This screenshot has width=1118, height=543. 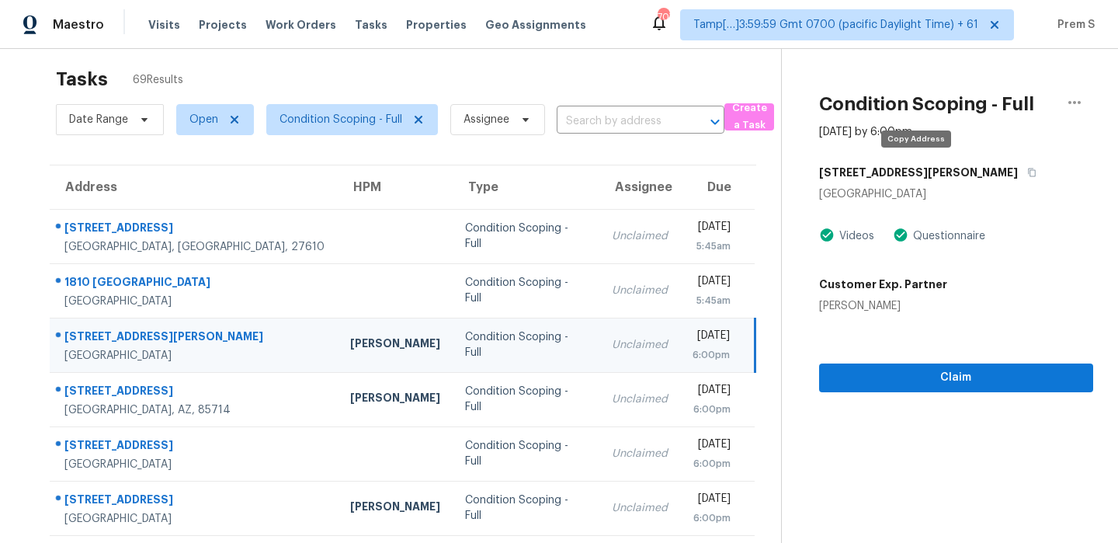 I want to click on span: Projects, so click(x=223, y=25).